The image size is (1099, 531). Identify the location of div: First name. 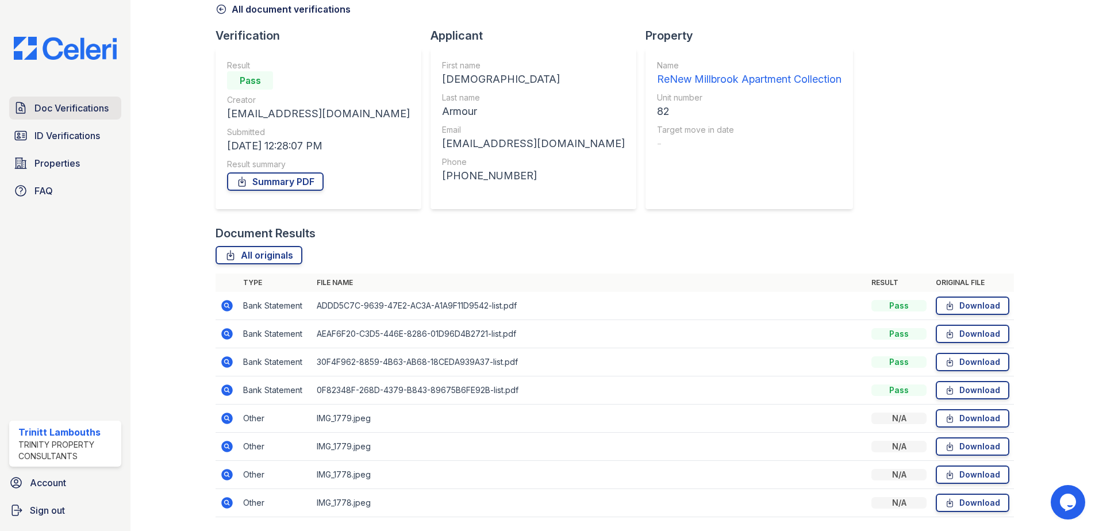
(533, 66).